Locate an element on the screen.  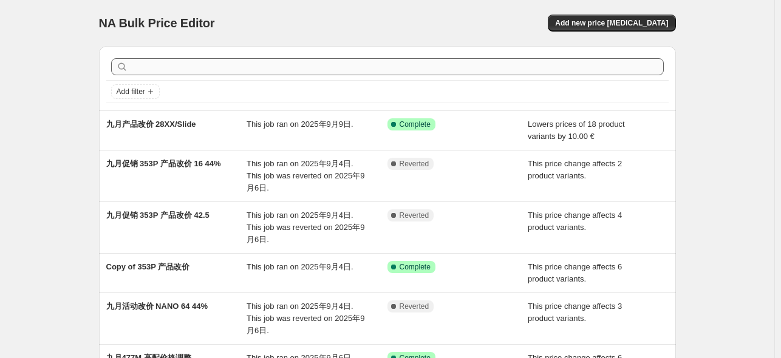
button: Add filter is located at coordinates (135, 92).